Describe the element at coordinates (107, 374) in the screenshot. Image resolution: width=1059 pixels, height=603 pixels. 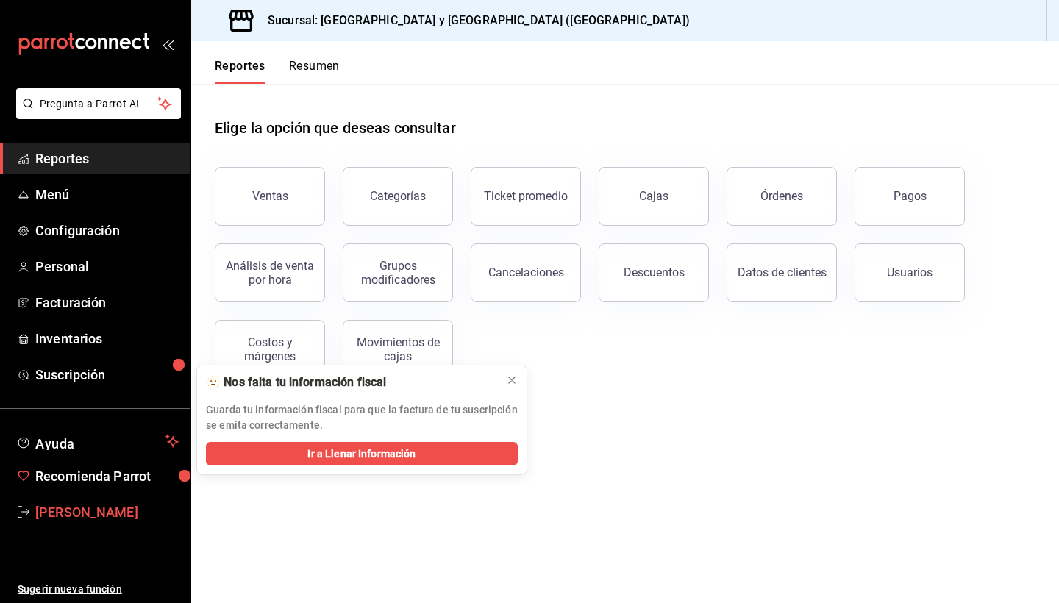
I see `span: Suscripción` at that location.